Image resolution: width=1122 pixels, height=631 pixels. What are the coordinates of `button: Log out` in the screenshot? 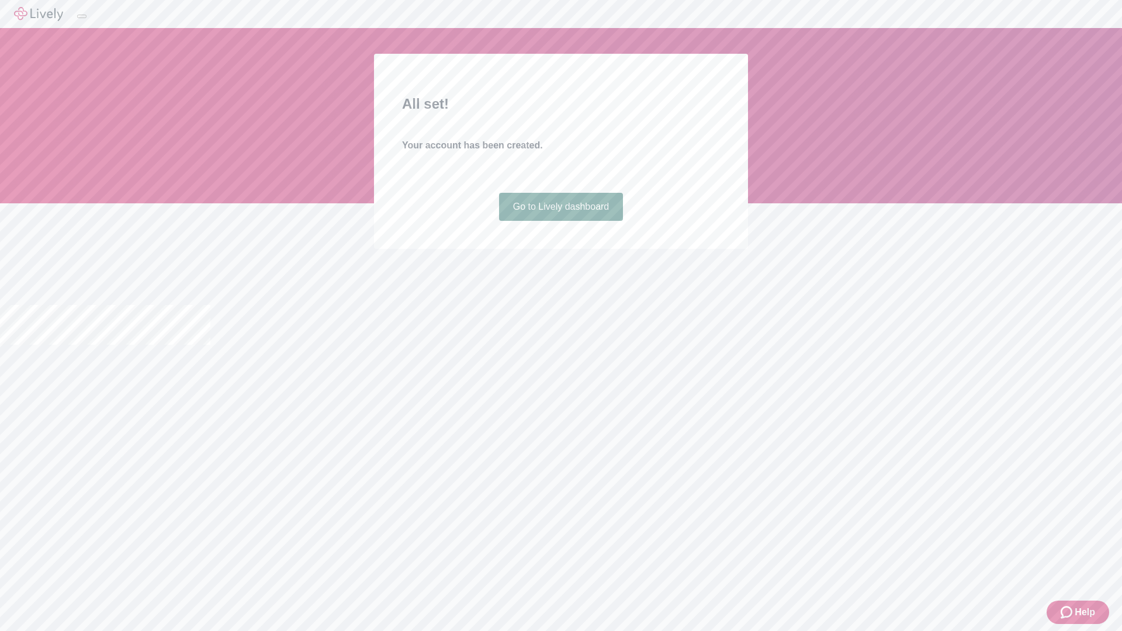 It's located at (82, 16).